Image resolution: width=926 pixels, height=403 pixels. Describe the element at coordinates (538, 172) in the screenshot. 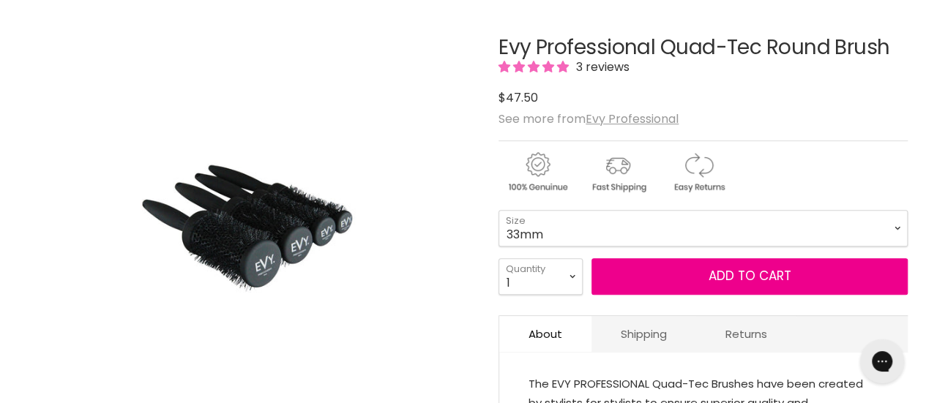

I see `img: genuine.gif` at that location.